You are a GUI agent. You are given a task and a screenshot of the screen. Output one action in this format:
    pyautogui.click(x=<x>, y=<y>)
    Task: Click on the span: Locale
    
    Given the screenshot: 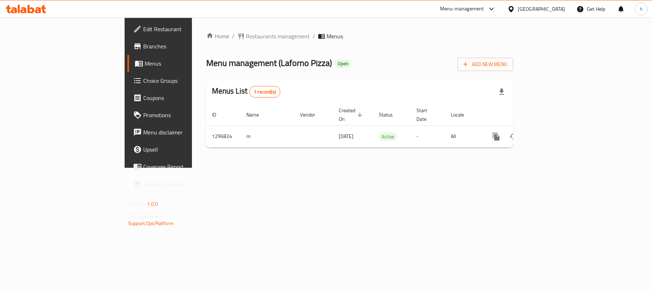 What is the action you would take?
    pyautogui.click(x=462, y=115)
    